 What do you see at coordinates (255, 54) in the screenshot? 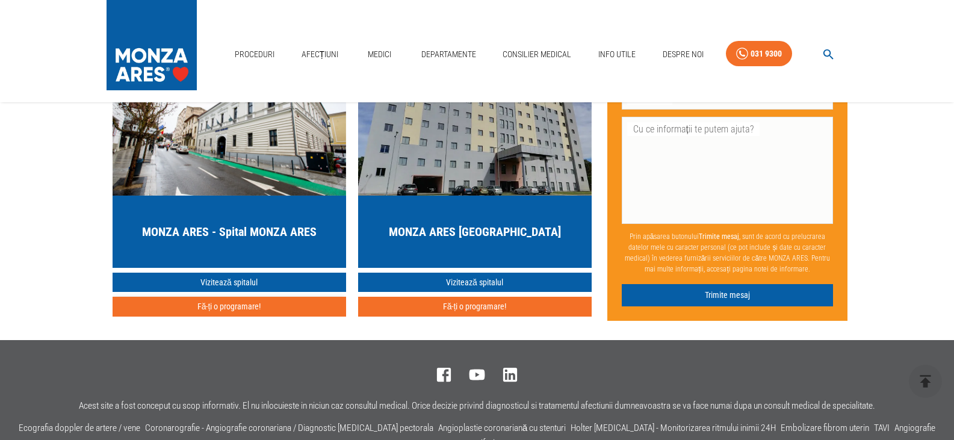
I see `a: Proceduri` at bounding box center [255, 54].